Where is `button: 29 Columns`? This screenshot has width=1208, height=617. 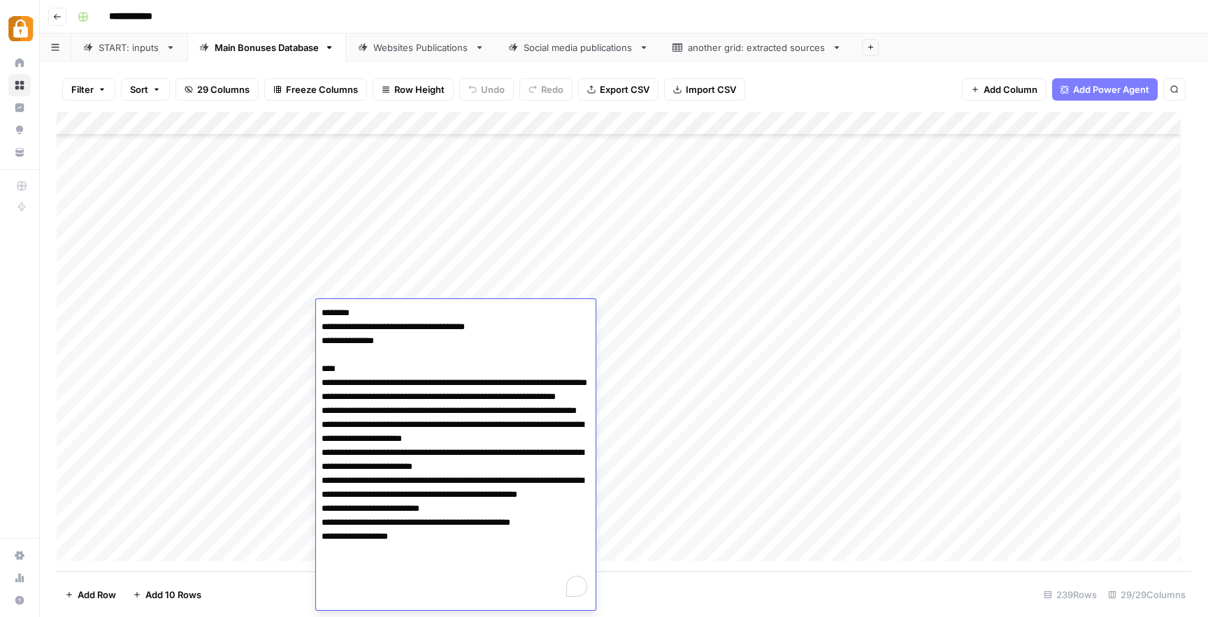
button: 29 Columns is located at coordinates (217, 90).